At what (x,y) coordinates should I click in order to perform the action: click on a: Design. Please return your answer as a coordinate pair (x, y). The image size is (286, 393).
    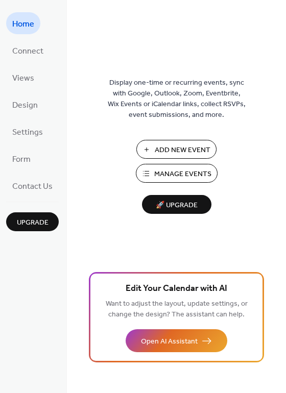
    Looking at the image, I should click on (25, 104).